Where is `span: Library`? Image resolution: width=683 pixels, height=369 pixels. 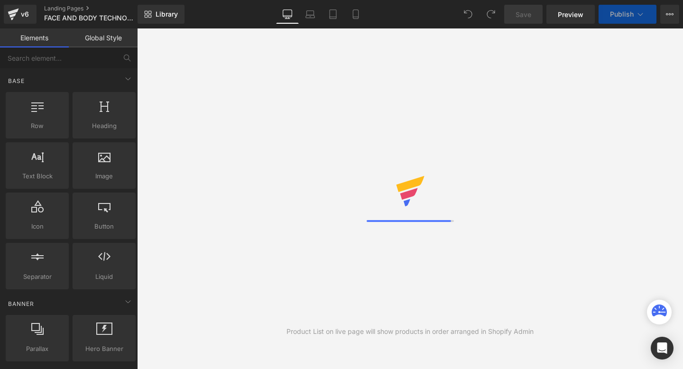
span: Library is located at coordinates (166, 14).